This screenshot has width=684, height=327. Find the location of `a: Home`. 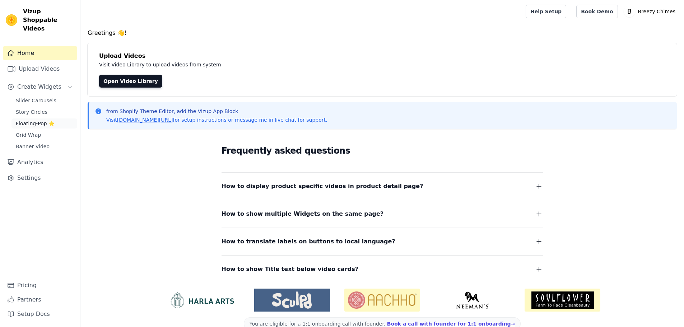

a: Home is located at coordinates (40, 53).